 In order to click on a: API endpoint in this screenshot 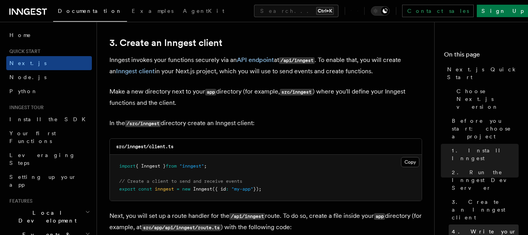, I will do `click(255, 60)`.